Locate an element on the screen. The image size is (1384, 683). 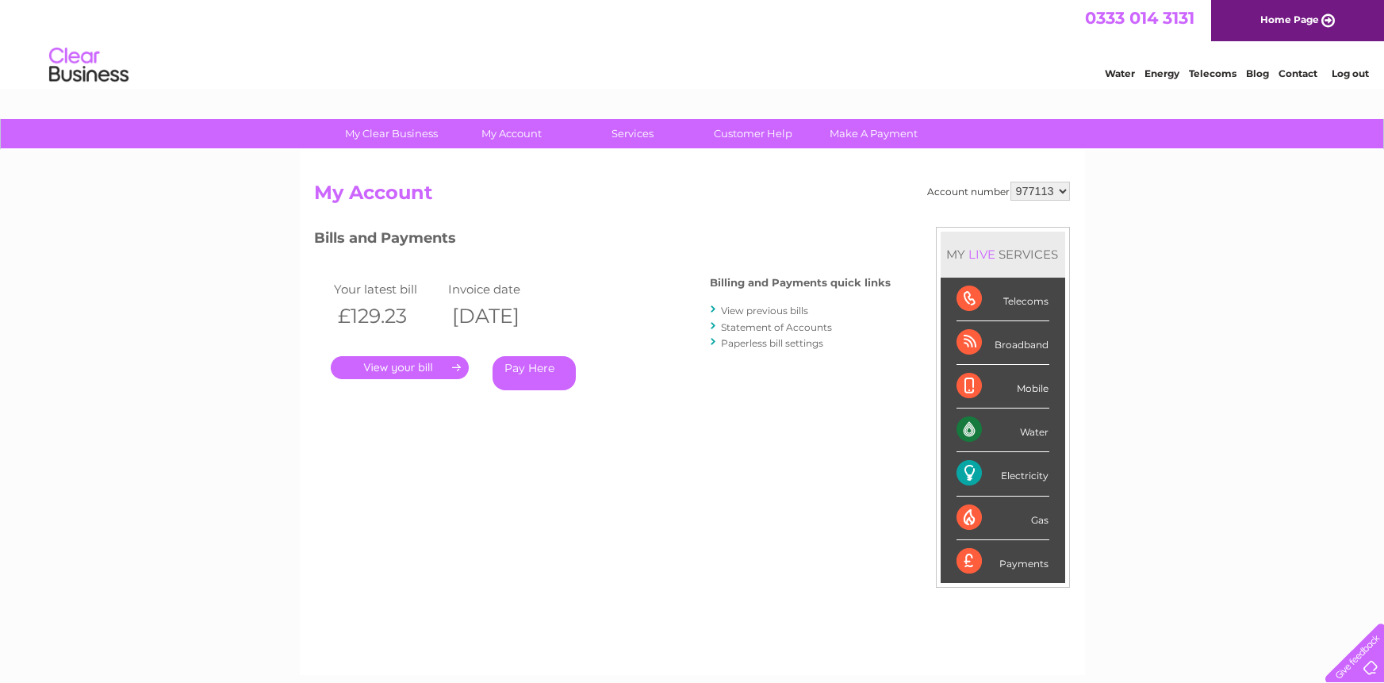
th: £129.23 is located at coordinates (388, 316).